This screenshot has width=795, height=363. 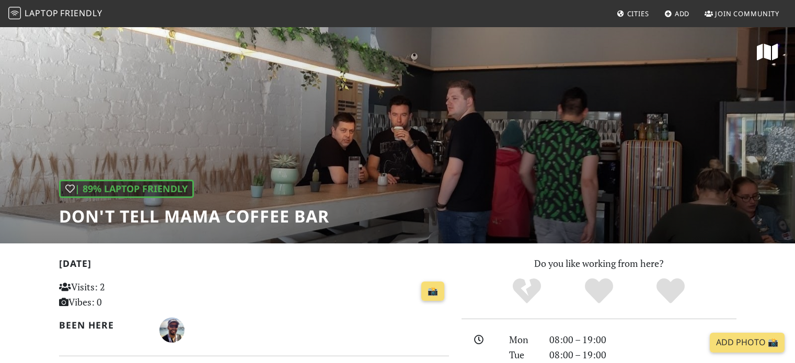 I want to click on div: Yes, so click(x=599, y=291).